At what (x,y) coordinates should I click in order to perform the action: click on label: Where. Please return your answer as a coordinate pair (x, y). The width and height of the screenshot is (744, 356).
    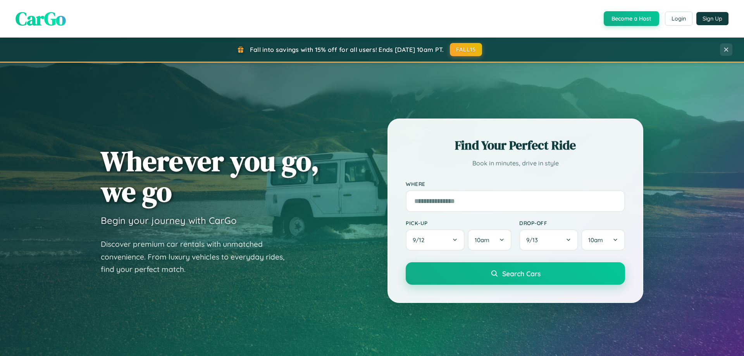
    Looking at the image, I should click on (515, 184).